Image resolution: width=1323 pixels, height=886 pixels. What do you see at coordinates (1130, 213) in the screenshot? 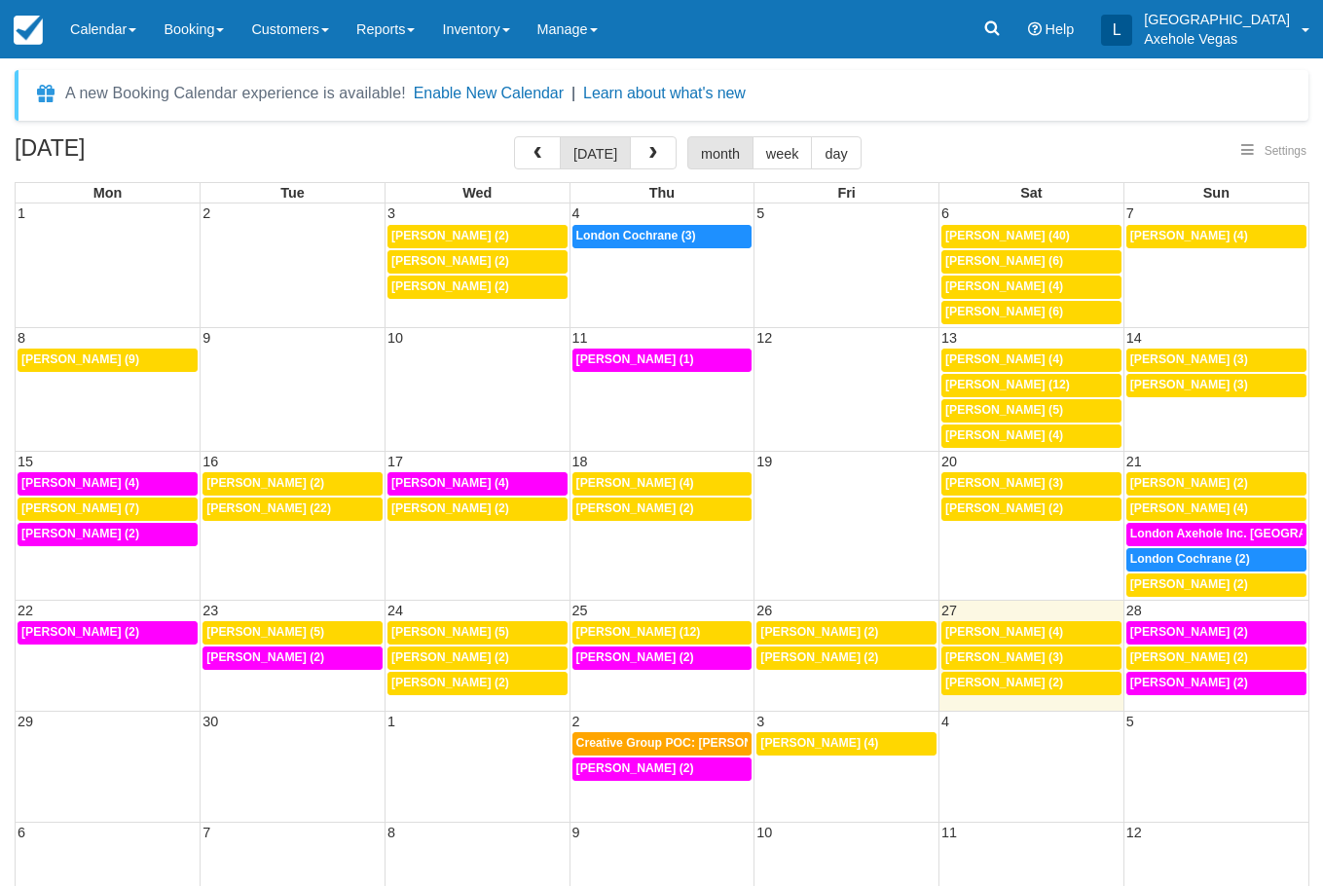
I see `span: 7` at bounding box center [1130, 213].